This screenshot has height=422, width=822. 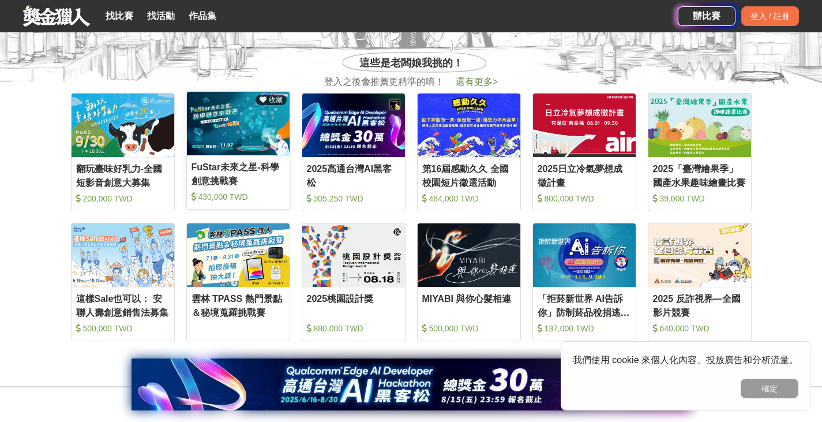 What do you see at coordinates (469, 199) in the screenshot?
I see `div: 484,000 TWD` at bounding box center [469, 199].